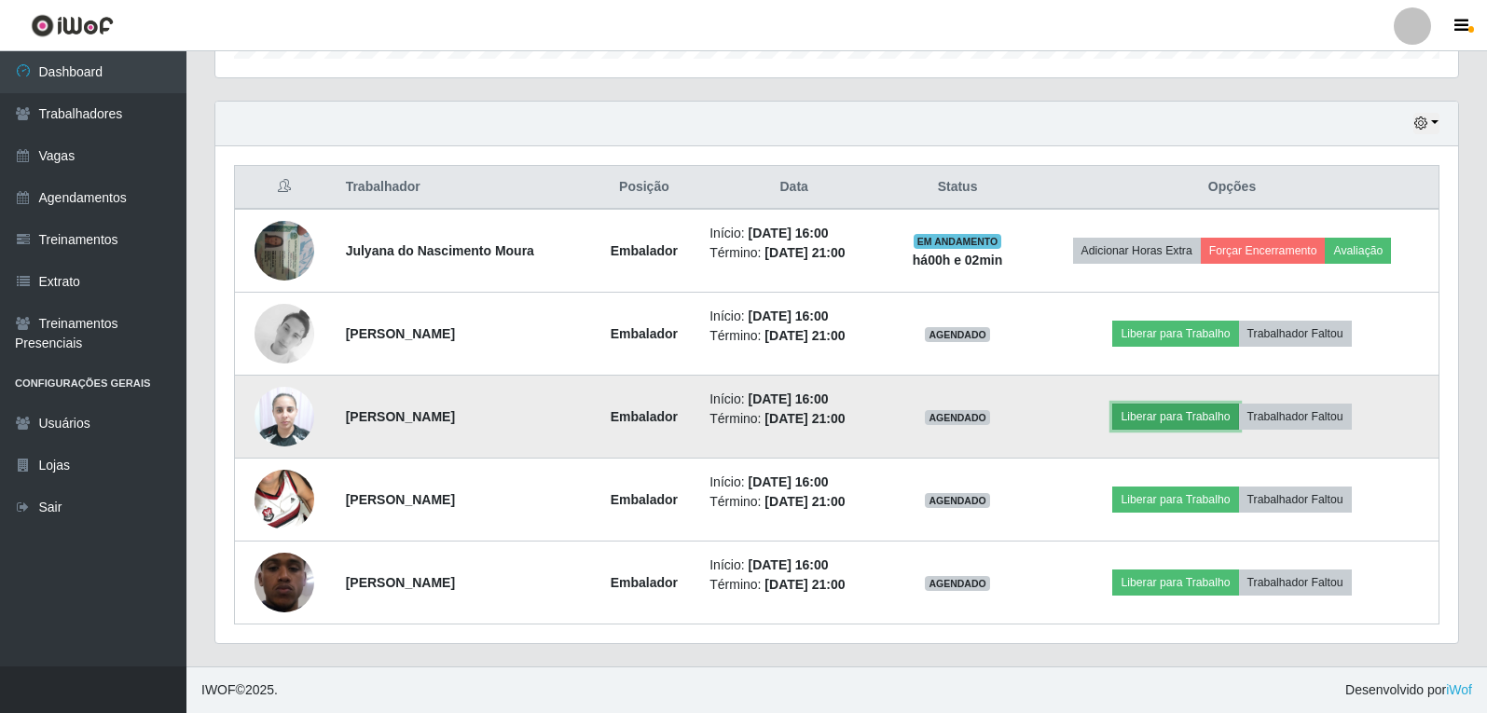  Describe the element at coordinates (284, 250) in the screenshot. I see `img: 1752452635065.jpeg` at that location.